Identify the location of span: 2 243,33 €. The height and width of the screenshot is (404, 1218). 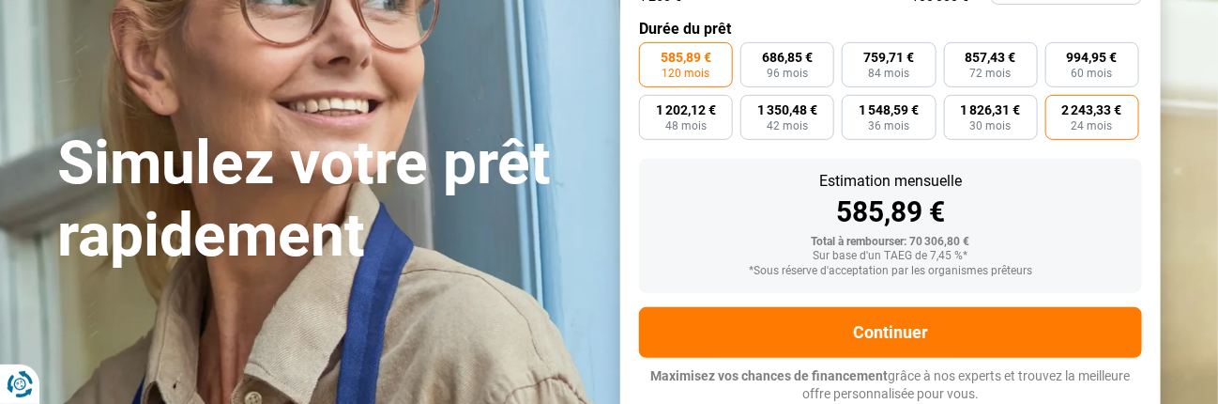
(1093, 110).